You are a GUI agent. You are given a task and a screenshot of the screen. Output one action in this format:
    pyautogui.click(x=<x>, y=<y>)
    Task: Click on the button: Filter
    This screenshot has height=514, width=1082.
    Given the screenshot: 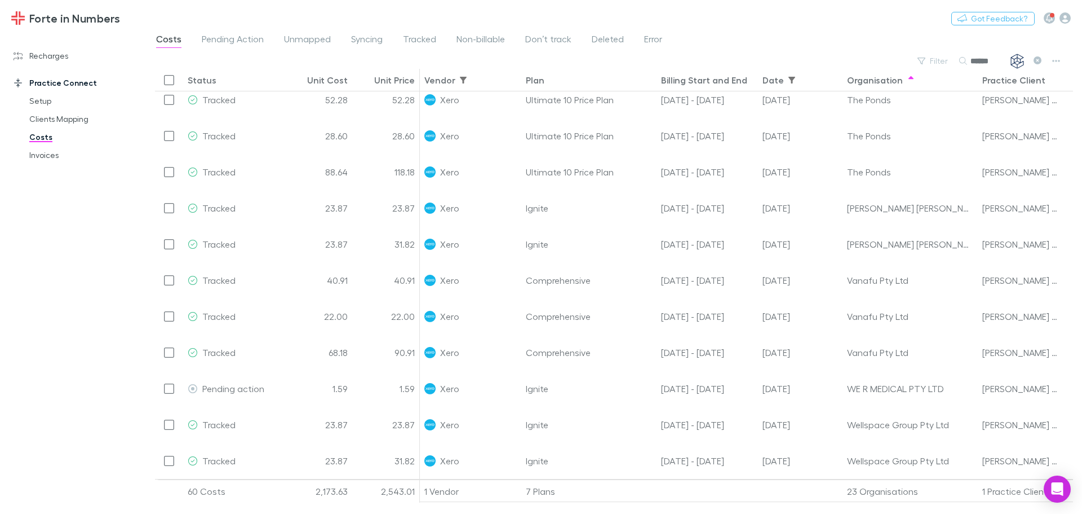 What is the action you would take?
    pyautogui.click(x=934, y=61)
    